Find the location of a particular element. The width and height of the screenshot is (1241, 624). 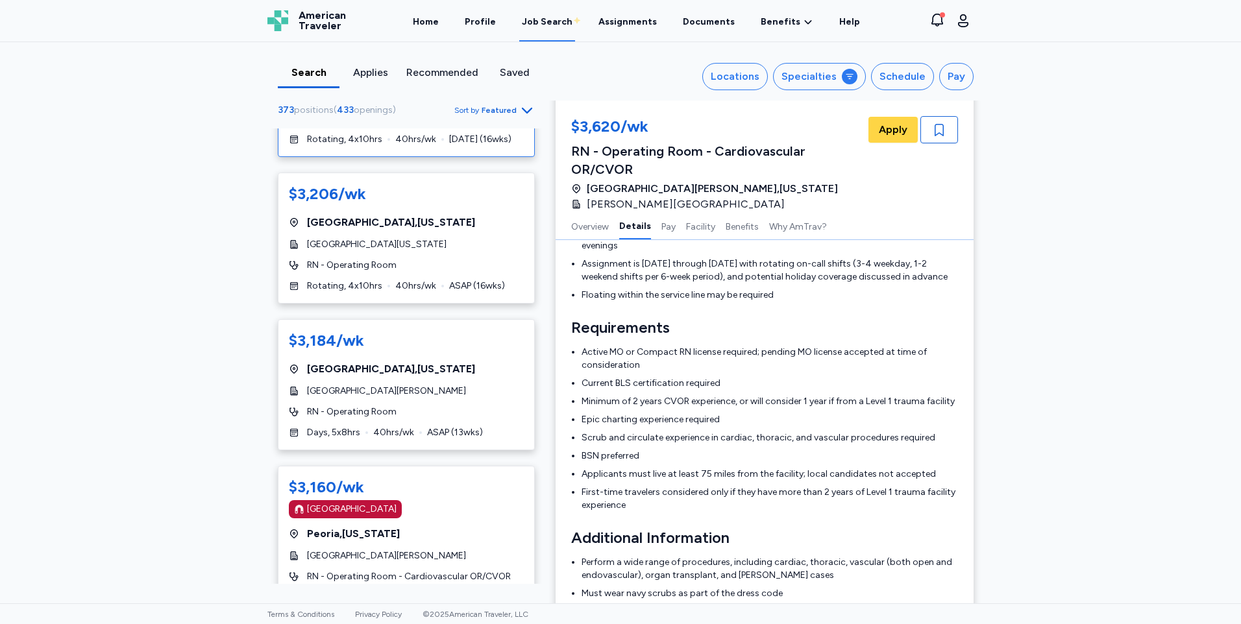

span: Sort by is located at coordinates (467, 110).